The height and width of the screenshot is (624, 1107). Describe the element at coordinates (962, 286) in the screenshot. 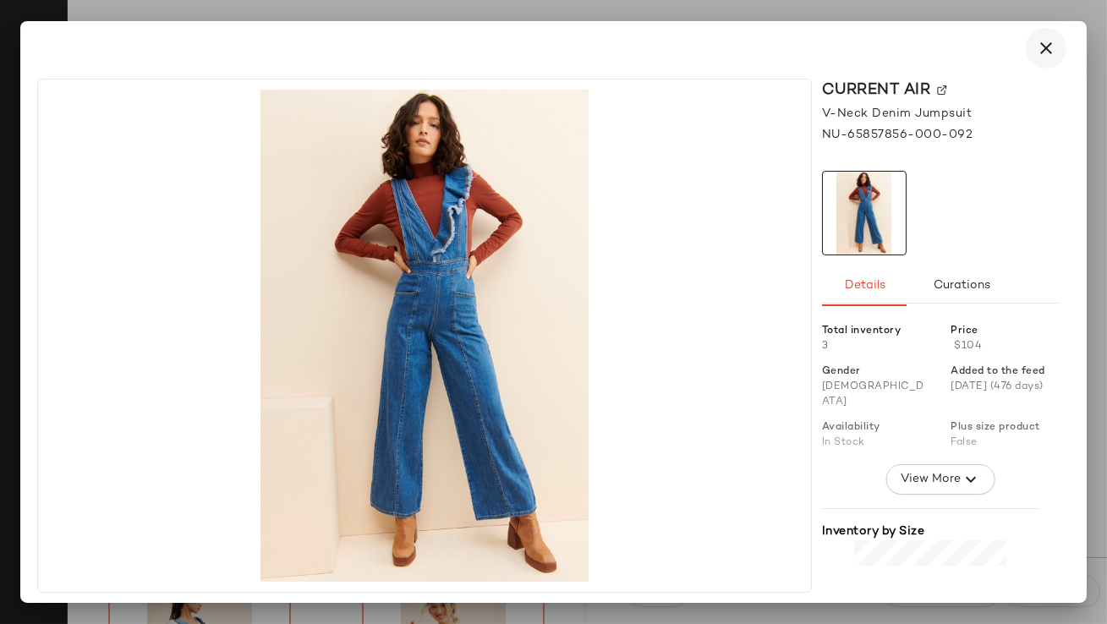

I see `span: Curations` at that location.